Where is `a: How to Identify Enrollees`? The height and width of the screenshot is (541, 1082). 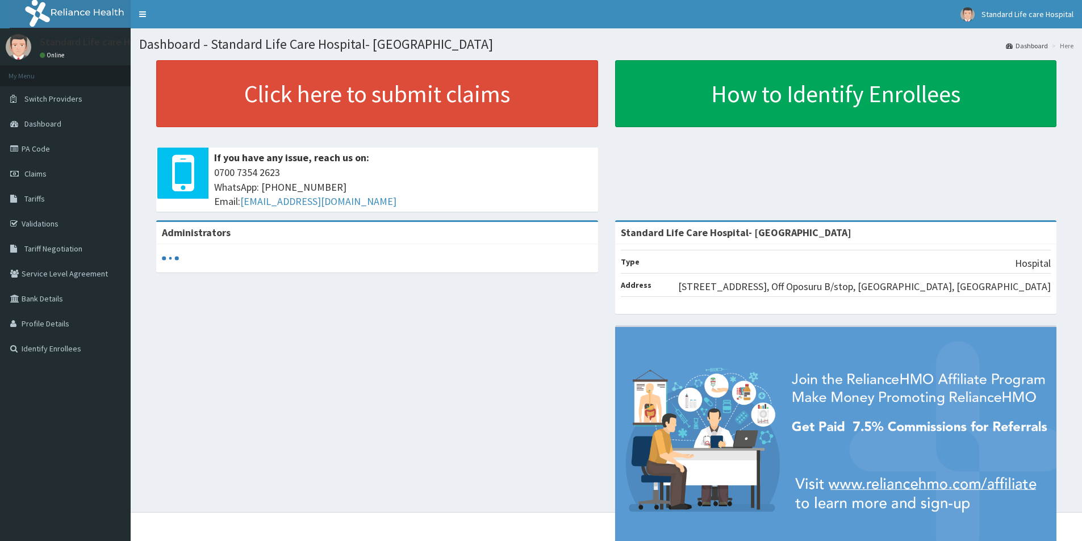 a: How to Identify Enrollees is located at coordinates (836, 94).